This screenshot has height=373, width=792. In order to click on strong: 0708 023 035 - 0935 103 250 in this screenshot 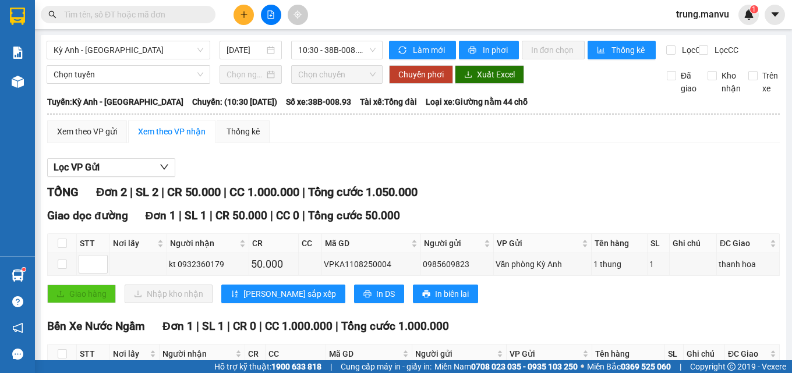, I will do `click(524, 367)`.